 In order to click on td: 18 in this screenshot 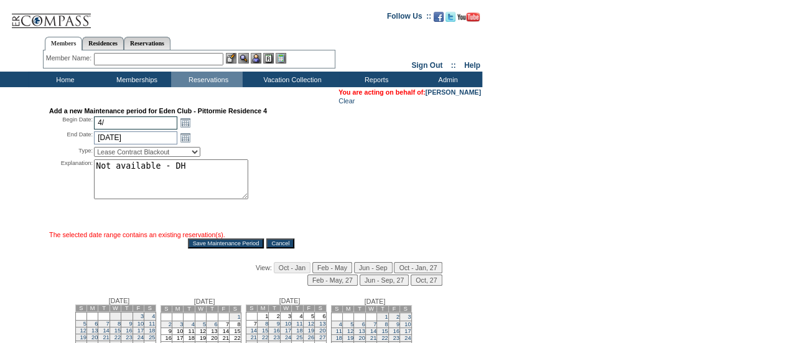, I will do `click(189, 338)`.